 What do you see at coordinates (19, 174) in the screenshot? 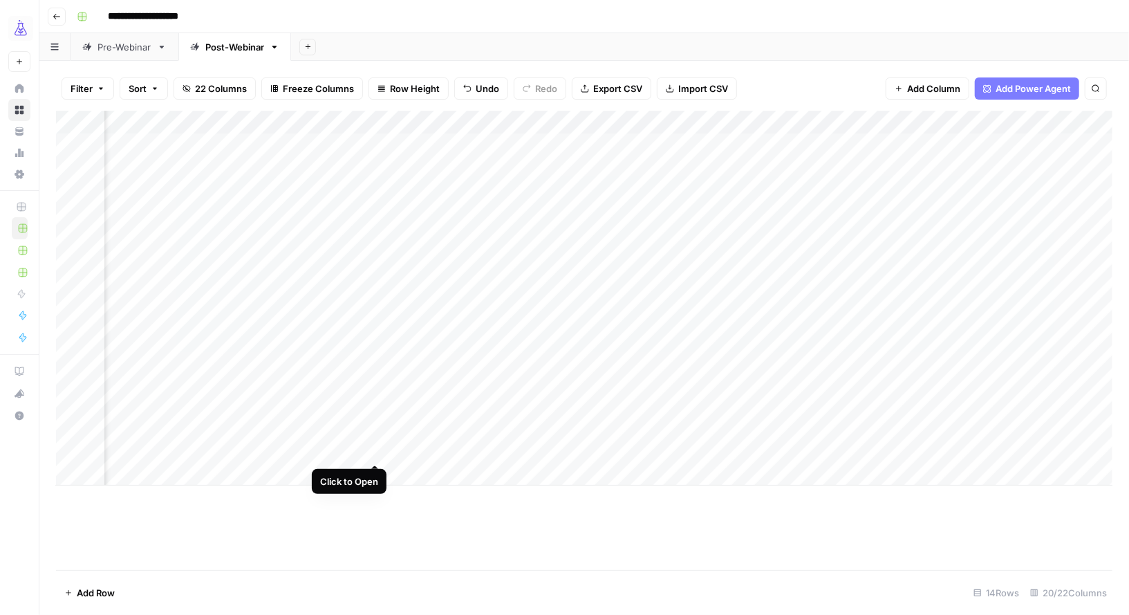
I see `a: Settings` at bounding box center [19, 174].